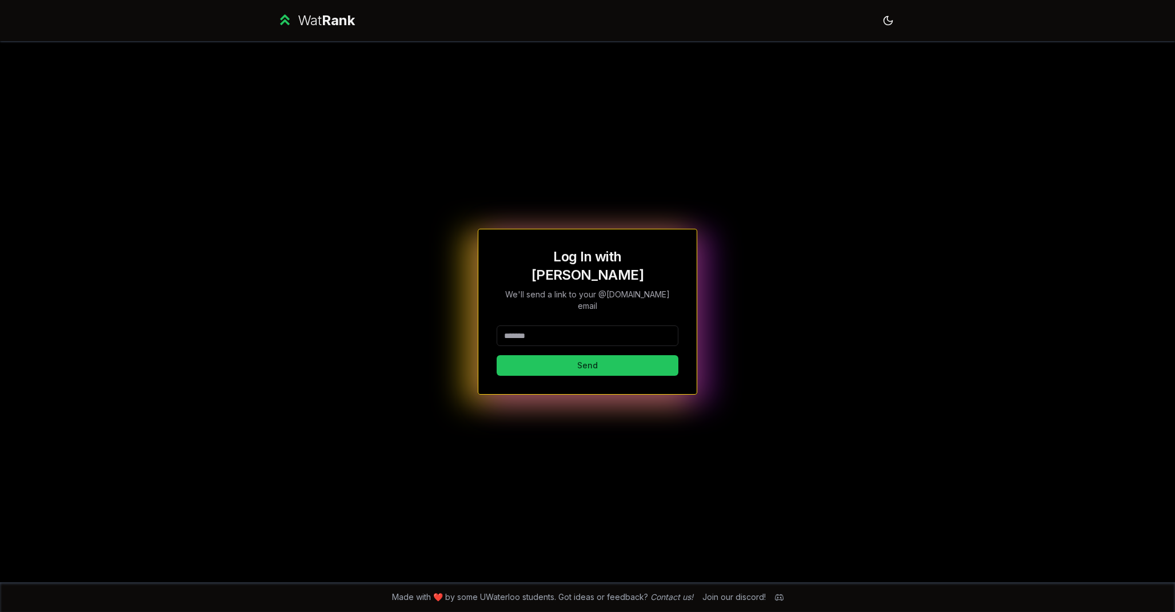 The height and width of the screenshot is (612, 1175). Describe the element at coordinates (326, 21) in the screenshot. I see `div: Wat` at that location.